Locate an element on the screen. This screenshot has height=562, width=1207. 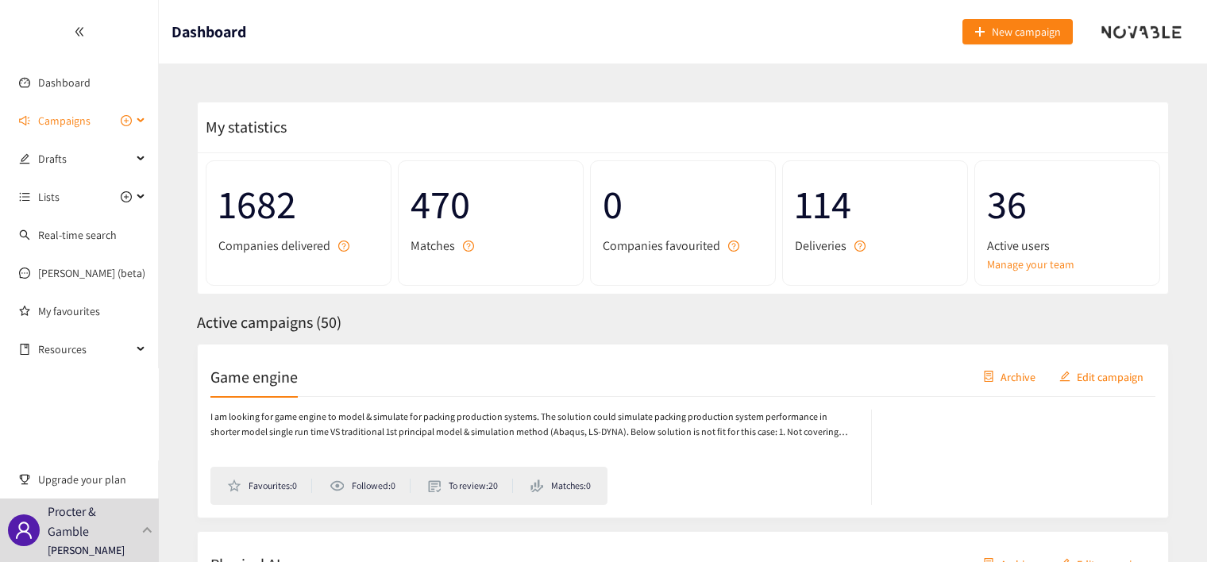
p: I am looking for game engine to model & simulate for packing production systems. The solution cou... is located at coordinates (533, 425).